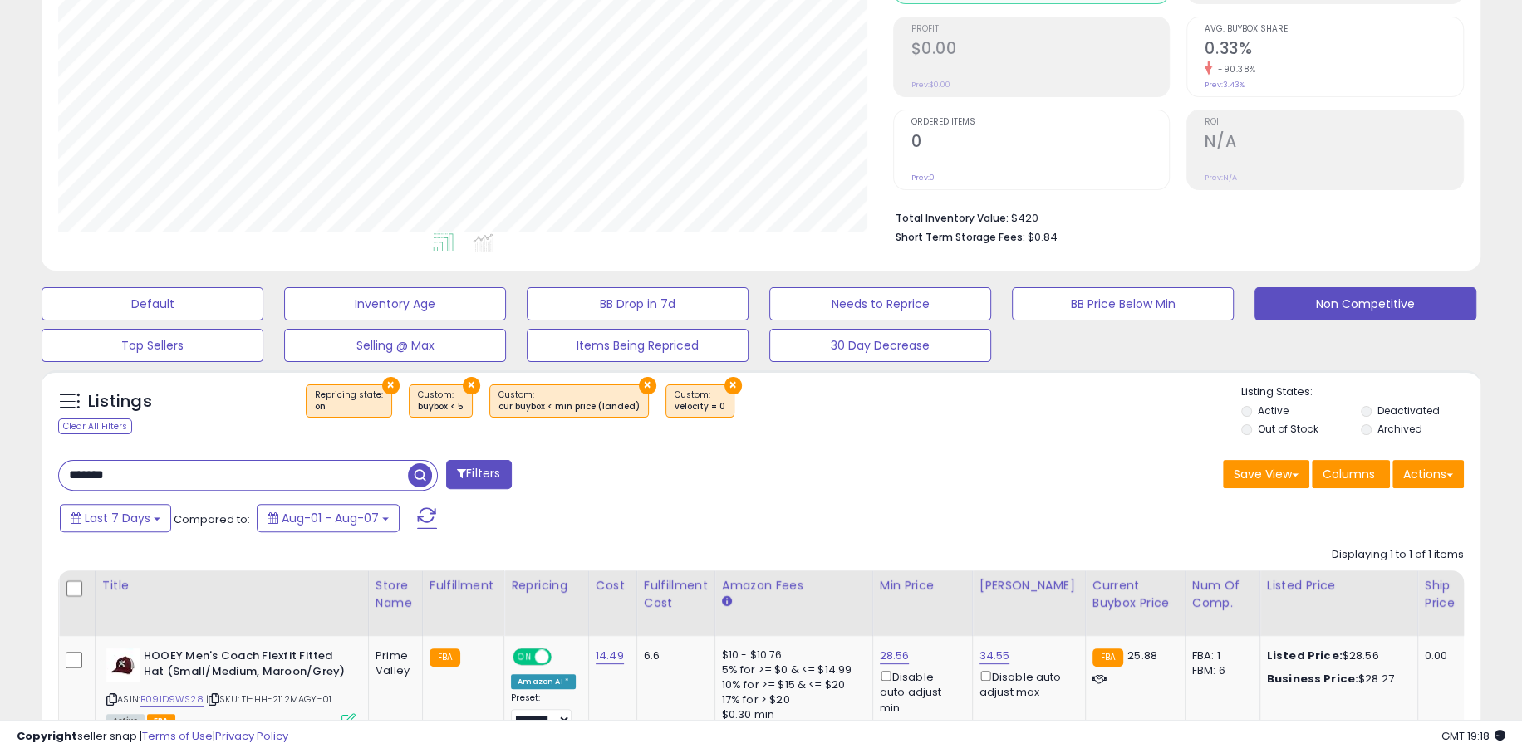 This screenshot has width=1522, height=753. I want to click on span: Repricing state :, so click(349, 401).